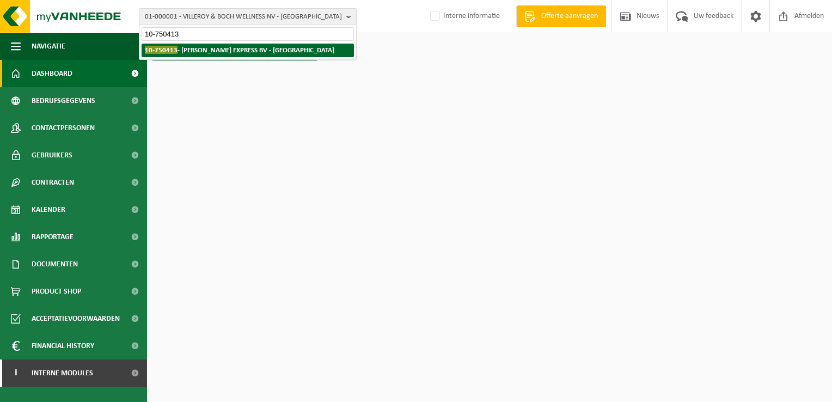 The width and height of the screenshot is (832, 402). What do you see at coordinates (16, 373) in the screenshot?
I see `span: I` at bounding box center [16, 373].